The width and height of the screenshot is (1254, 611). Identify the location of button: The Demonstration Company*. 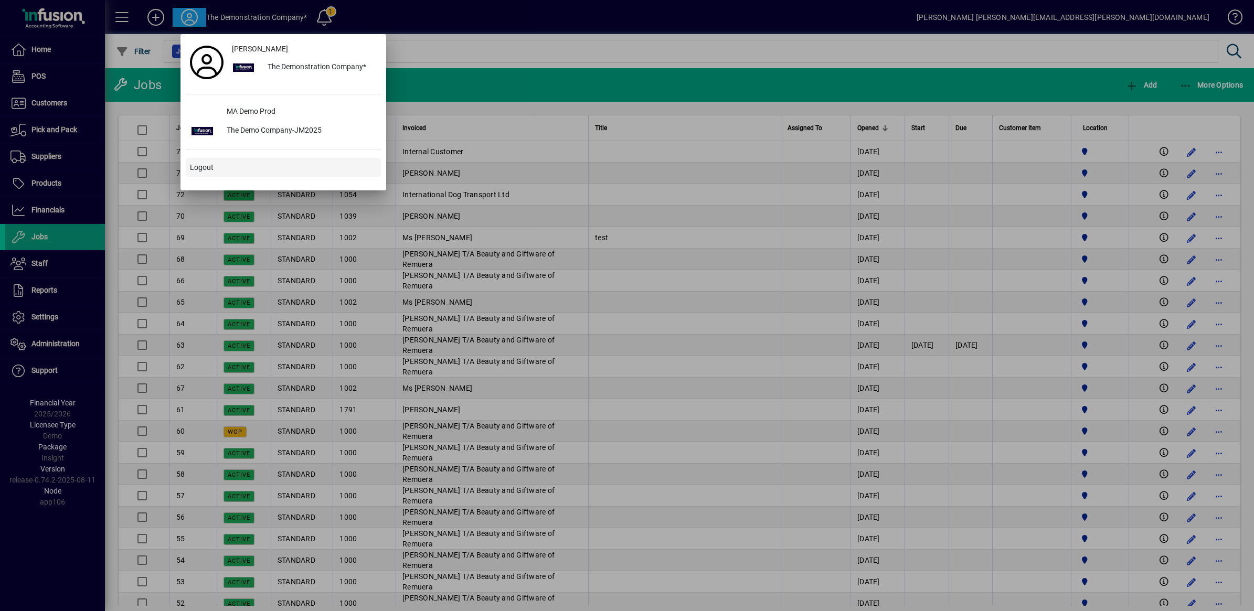
(304, 68).